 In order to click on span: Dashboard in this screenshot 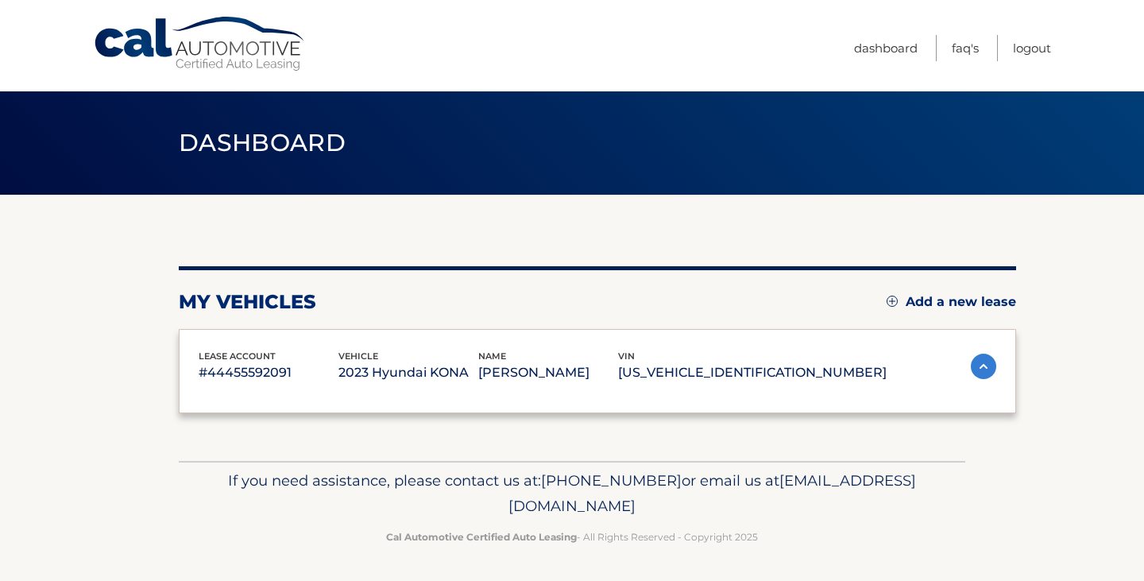, I will do `click(262, 142)`.